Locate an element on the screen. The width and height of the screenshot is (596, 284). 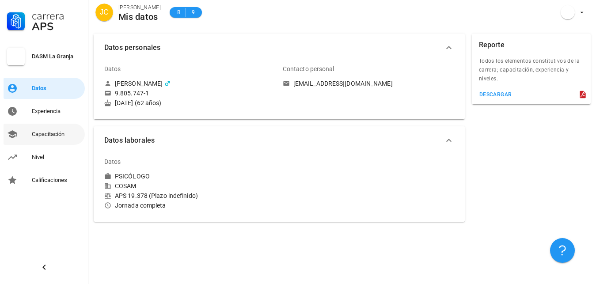
div: Mis datos is located at coordinates (140, 17).